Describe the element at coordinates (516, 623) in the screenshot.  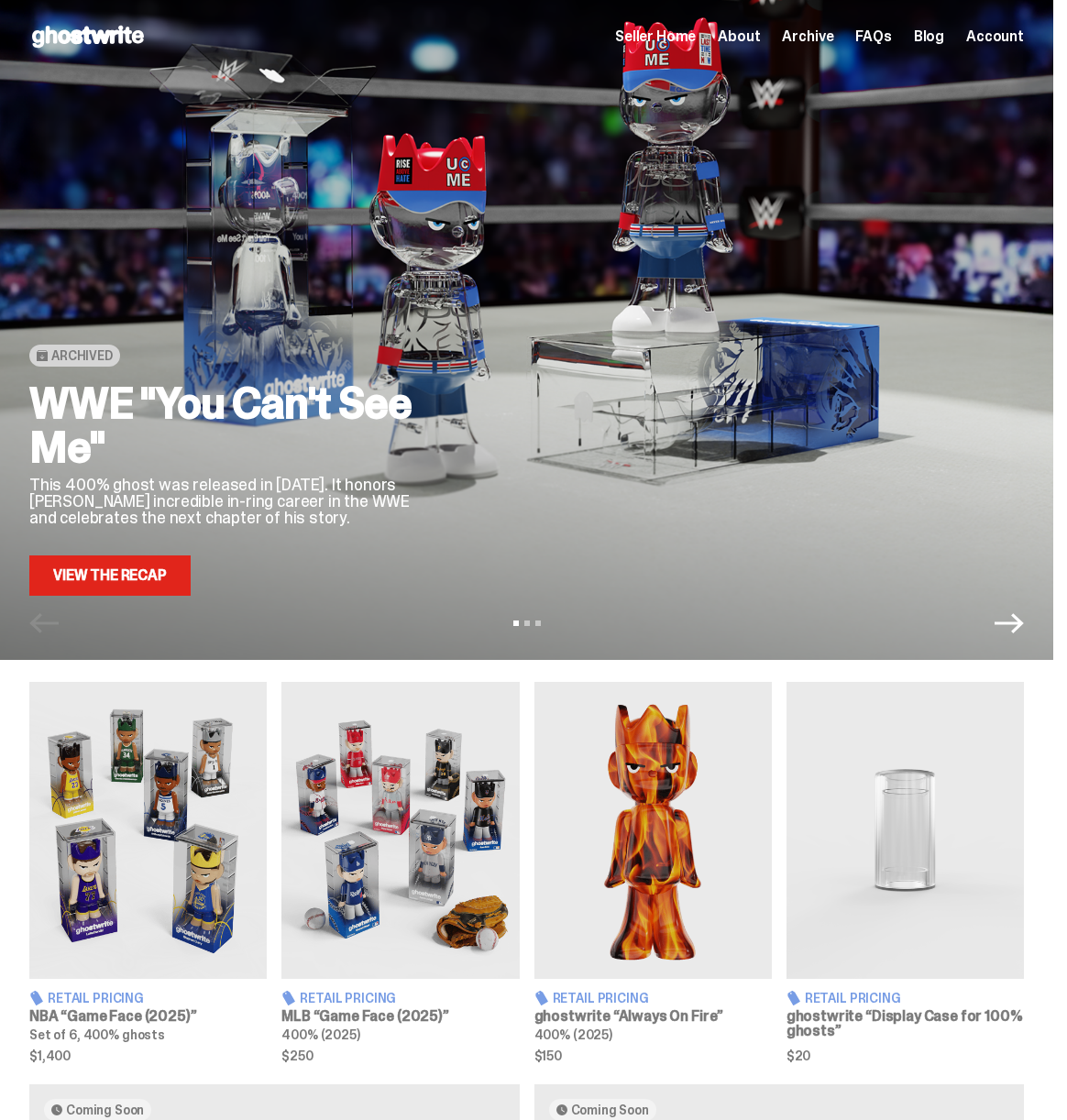
I see `button: View slide 1` at that location.